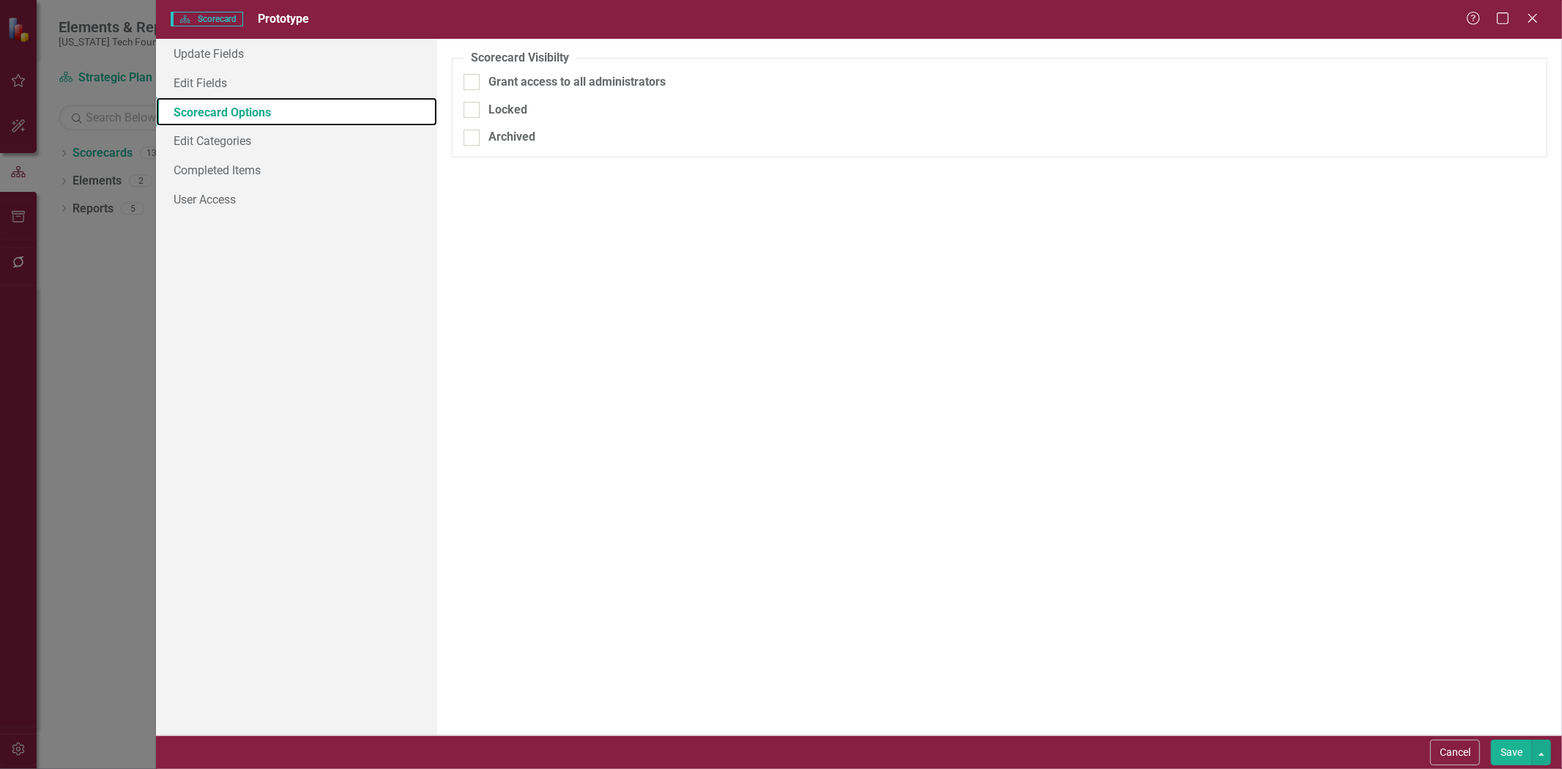 Image resolution: width=1562 pixels, height=769 pixels. What do you see at coordinates (1455, 752) in the screenshot?
I see `button: Cancel` at bounding box center [1455, 752].